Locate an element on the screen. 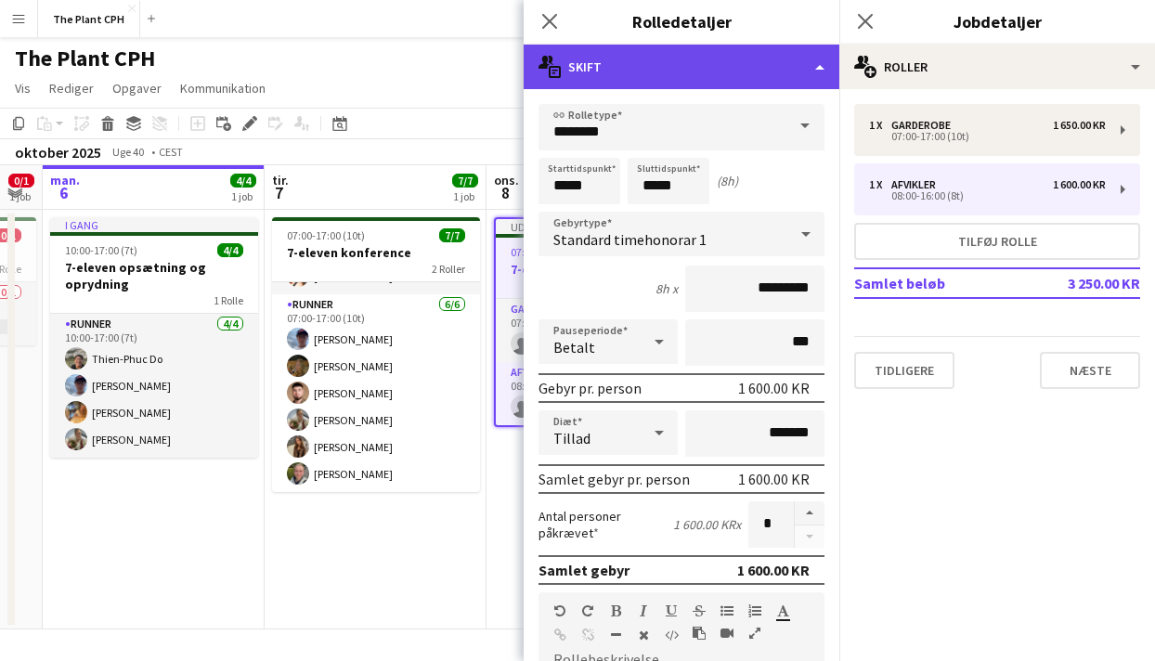 This screenshot has height=661, width=1155. h3: Jobdetaljer is located at coordinates (997, 21).